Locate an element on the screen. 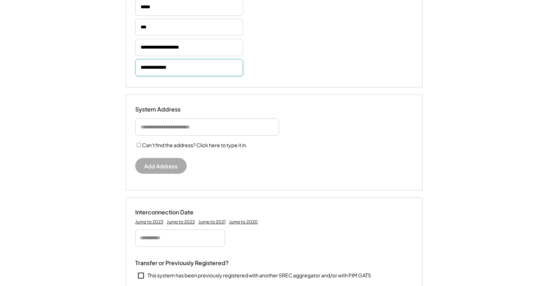  div: Jump to 2022 is located at coordinates (181, 222).